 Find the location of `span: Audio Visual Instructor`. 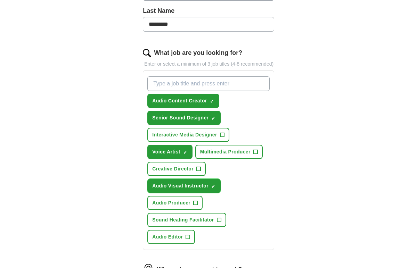

span: Audio Visual Instructor is located at coordinates (180, 186).